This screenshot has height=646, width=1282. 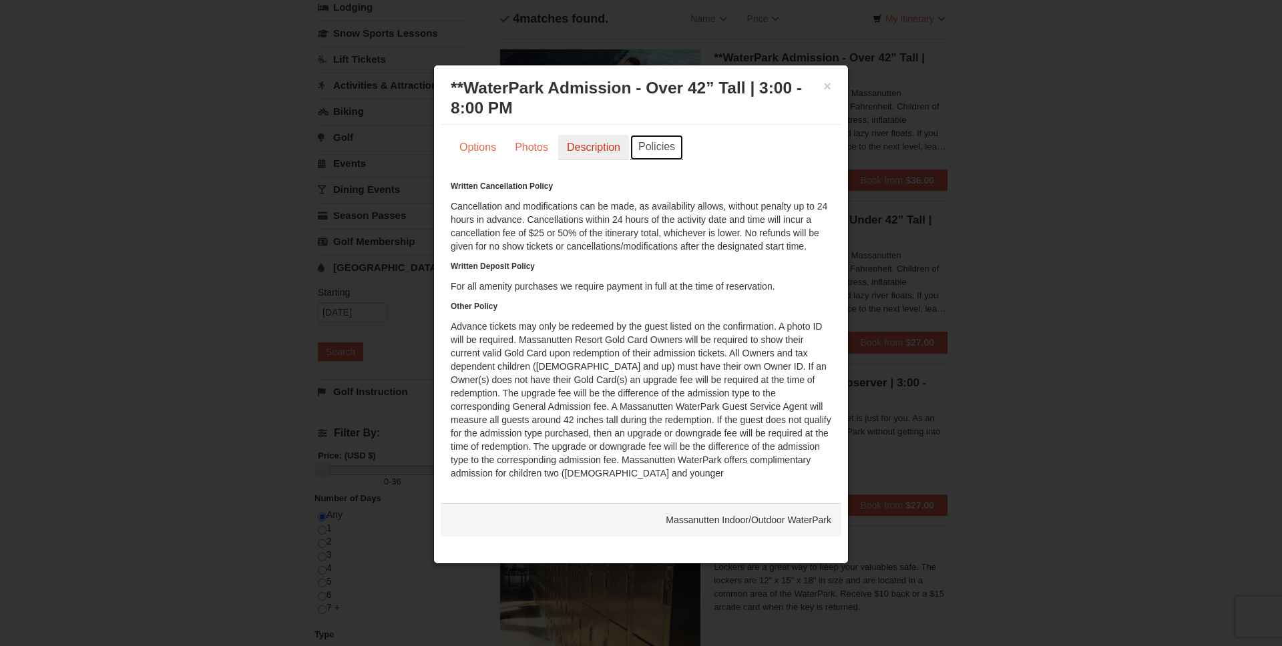 I want to click on h6: Written Cancellation Policy, so click(x=641, y=186).